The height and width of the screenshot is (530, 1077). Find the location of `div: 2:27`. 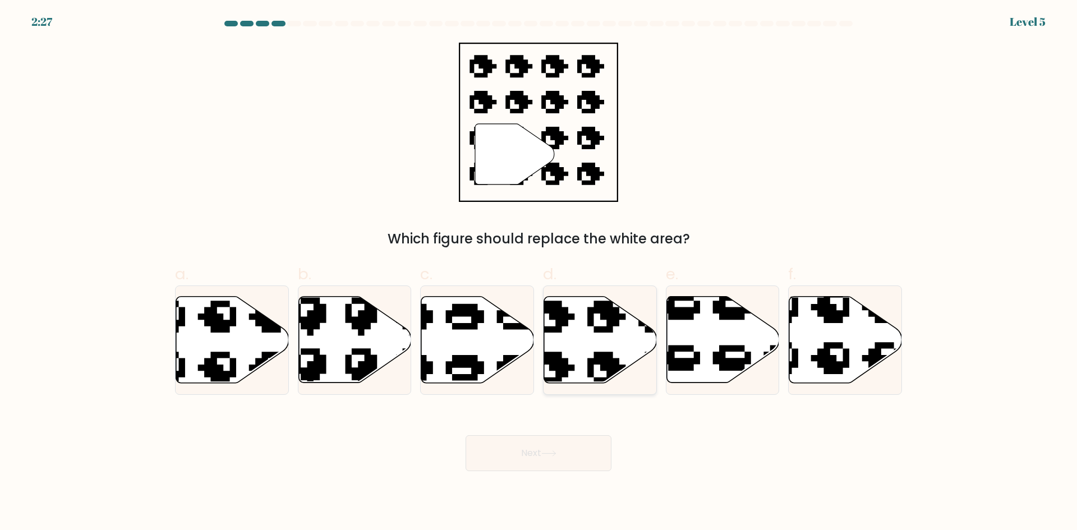

div: 2:27 is located at coordinates (41, 22).